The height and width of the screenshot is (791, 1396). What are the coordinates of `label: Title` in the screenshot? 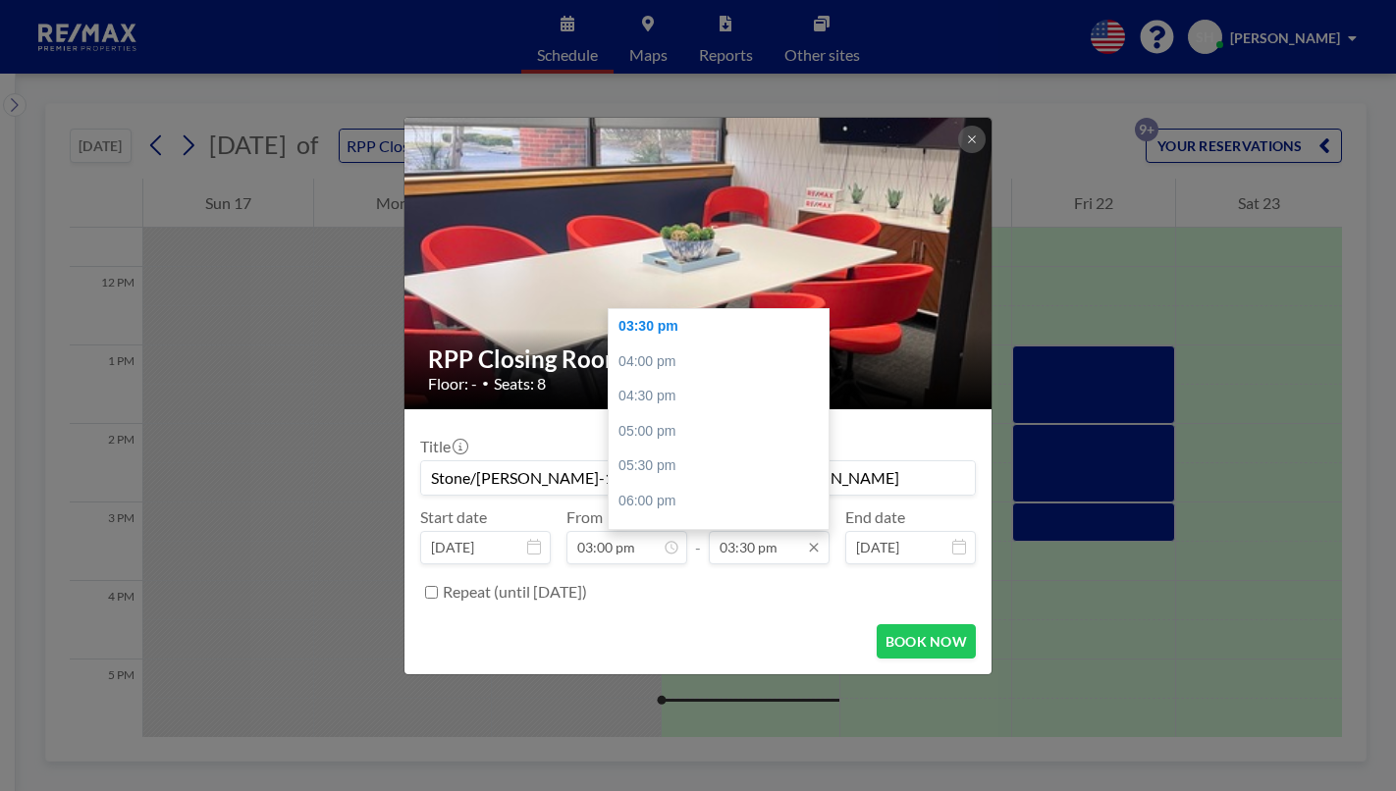 It's located at (443, 447).